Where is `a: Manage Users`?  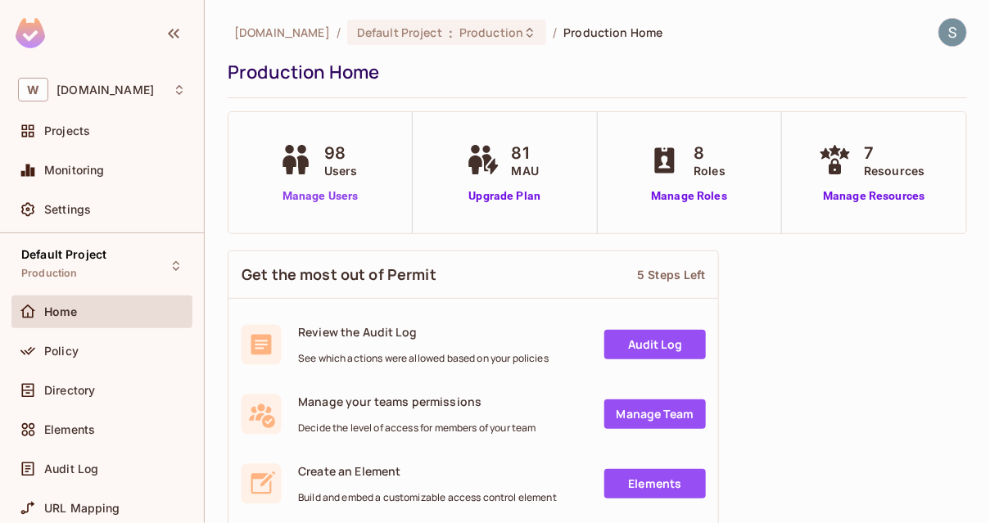 a: Manage Users is located at coordinates (320, 196).